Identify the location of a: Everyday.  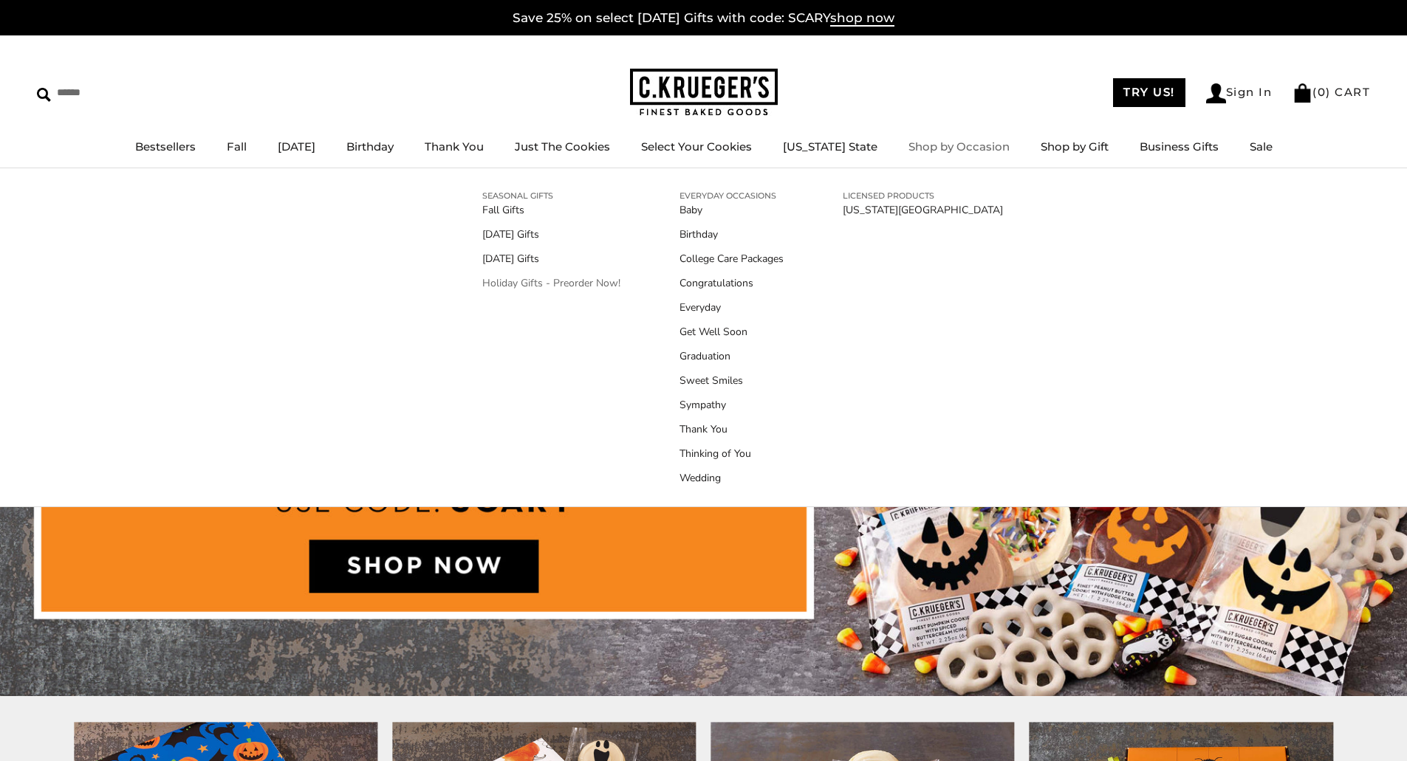
(731, 307).